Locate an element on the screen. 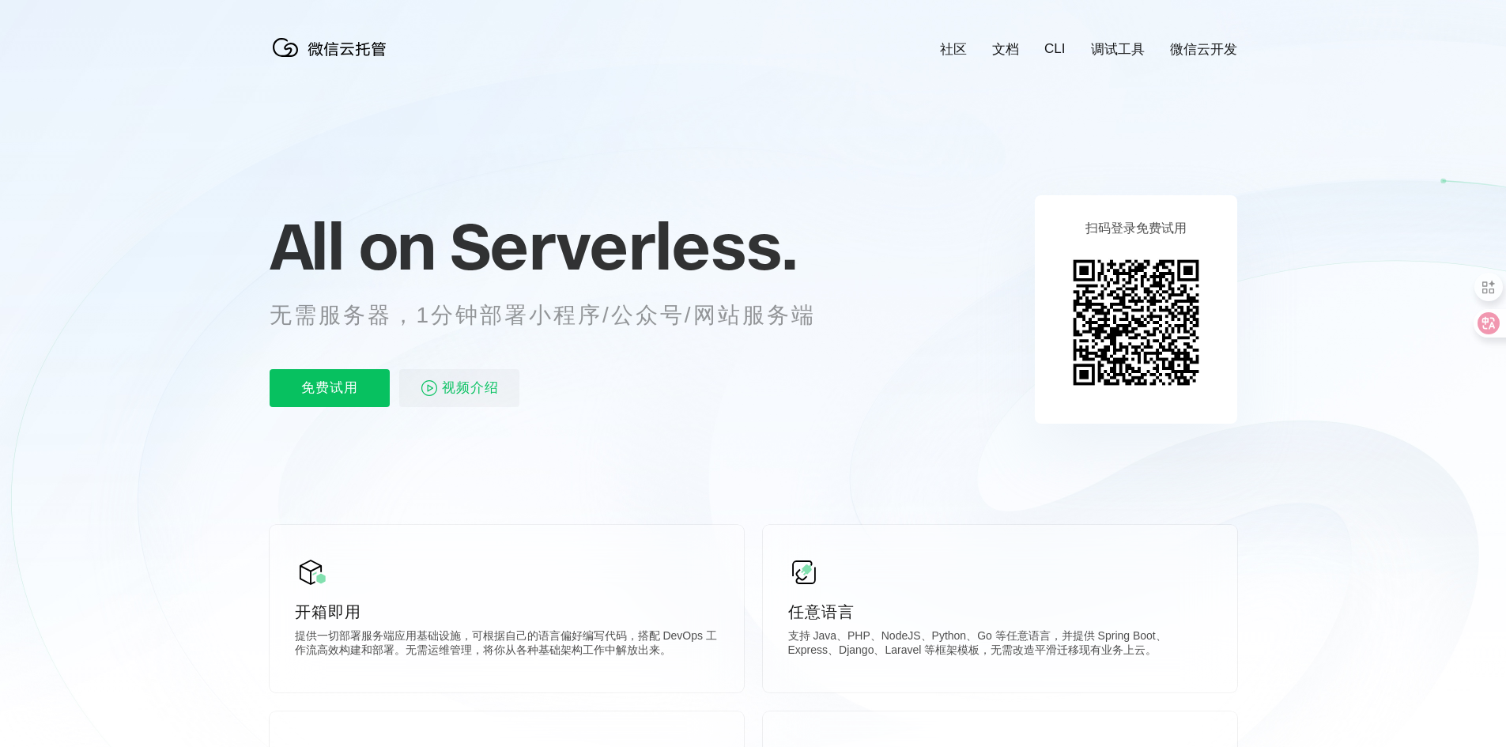 The image size is (1506, 747). img: video_play.svg is located at coordinates (429, 388).